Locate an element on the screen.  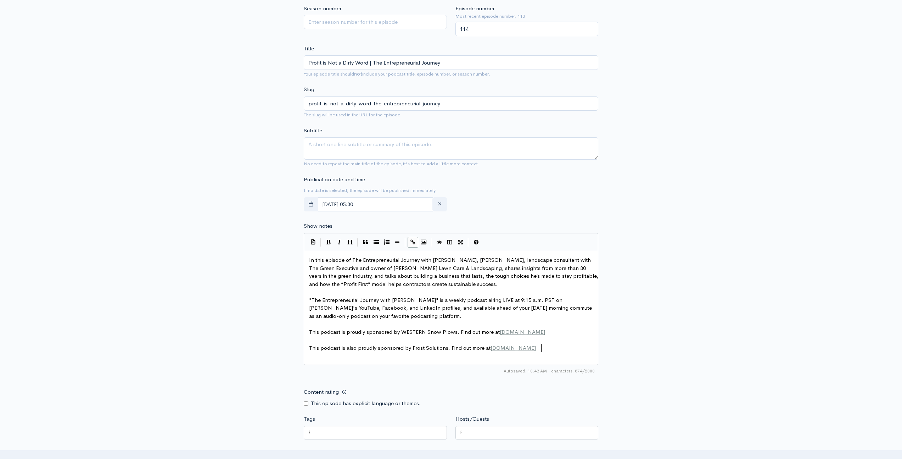
span: Autosaved: 10:43 AM is located at coordinates (525, 371).